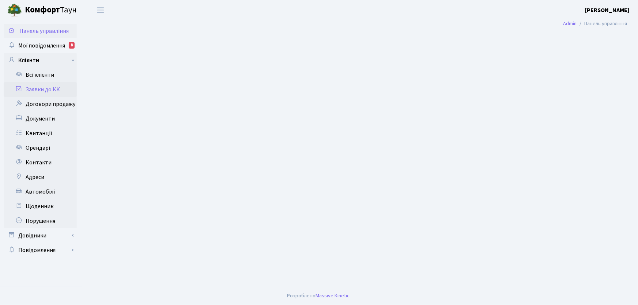  Describe the element at coordinates (51, 10) in the screenshot. I see `span: Таун` at that location.